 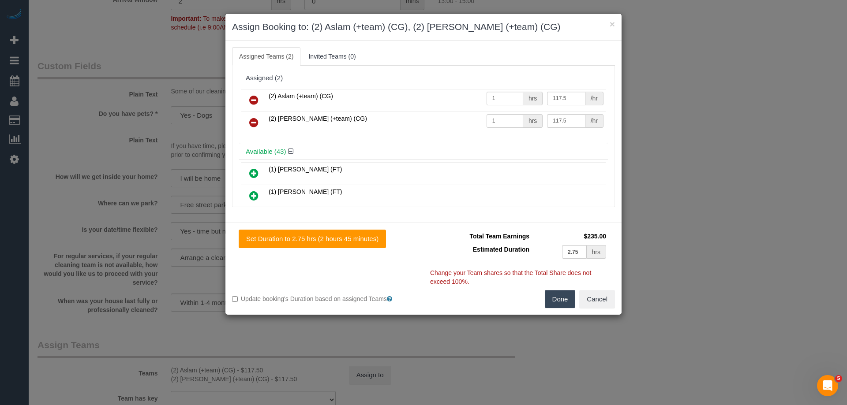 What do you see at coordinates (560, 300) in the screenshot?
I see `button: Done` at bounding box center [560, 300].